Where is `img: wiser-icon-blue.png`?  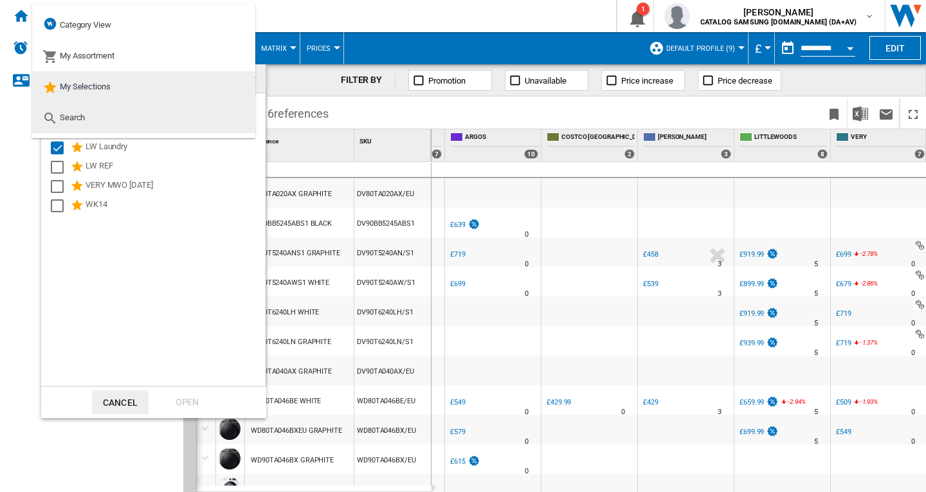
img: wiser-icon-blue.png is located at coordinates (50, 24).